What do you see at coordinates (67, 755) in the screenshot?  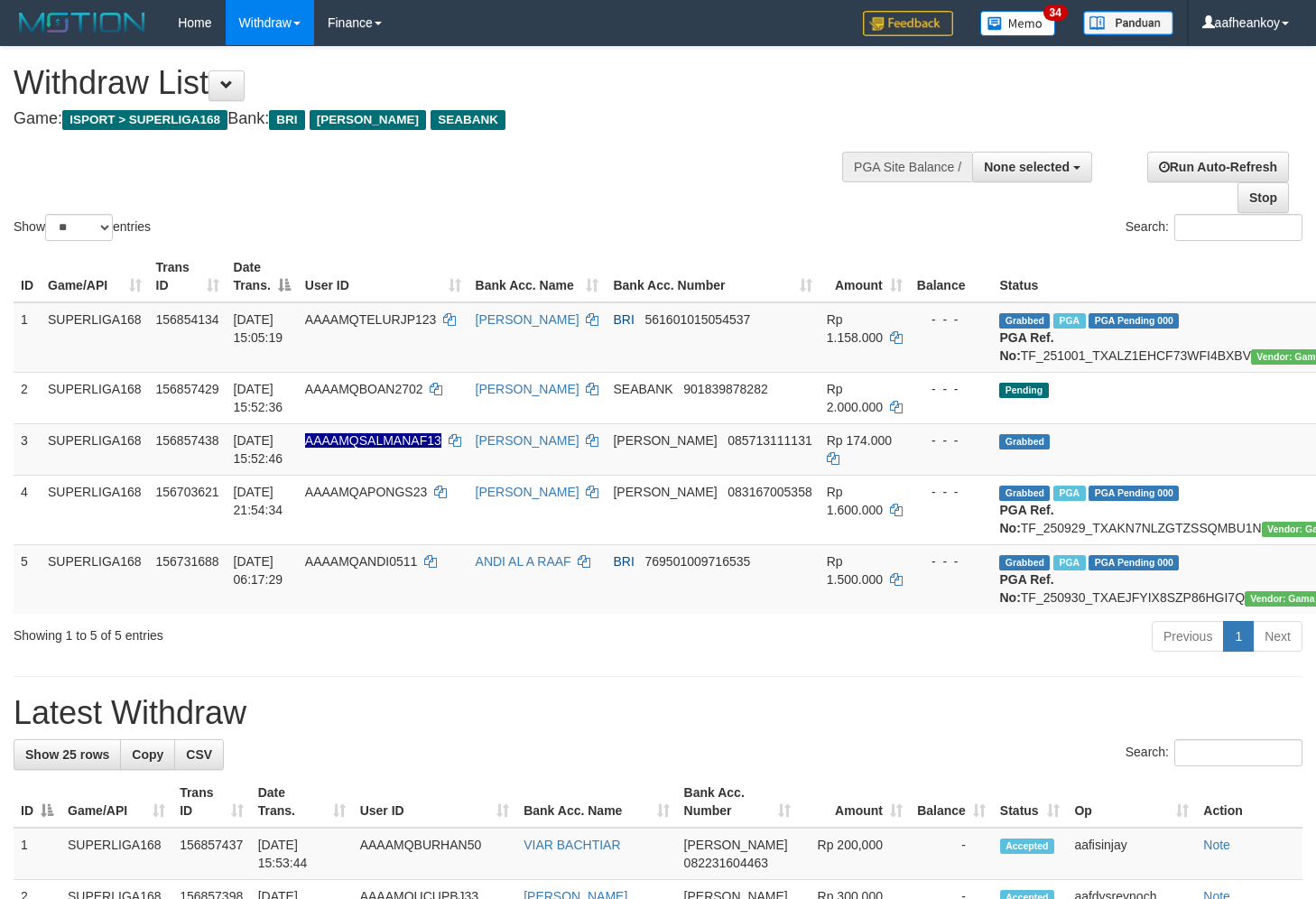 I see `a: Show 25 rows` at bounding box center [67, 755].